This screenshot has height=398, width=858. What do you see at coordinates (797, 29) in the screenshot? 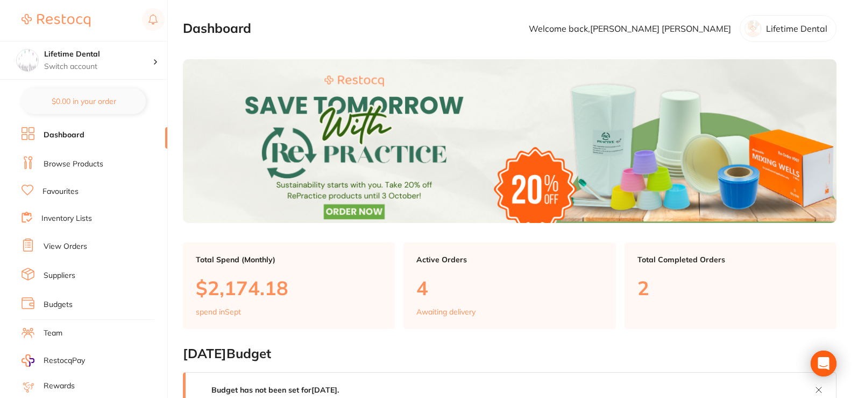
I see `p: Lifetime Dental` at bounding box center [797, 29].